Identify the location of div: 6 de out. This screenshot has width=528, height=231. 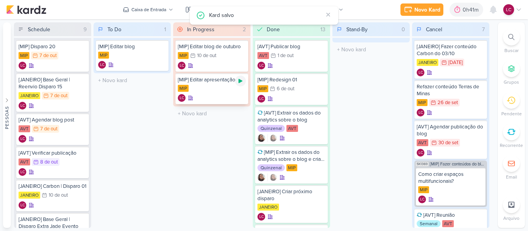
(286, 89).